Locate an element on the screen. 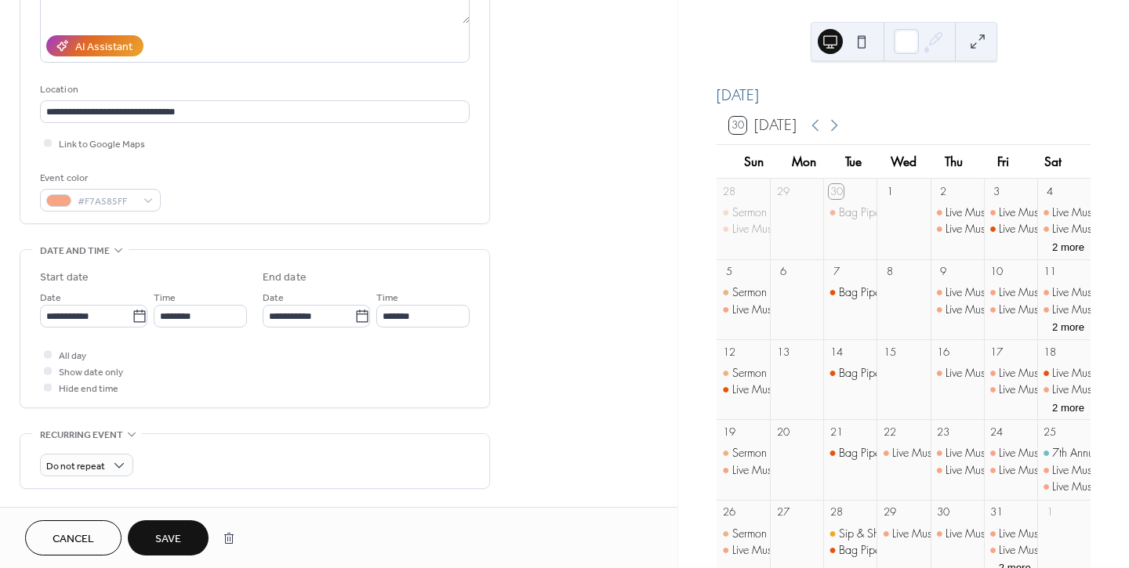  div: 22 is located at coordinates (890, 433).